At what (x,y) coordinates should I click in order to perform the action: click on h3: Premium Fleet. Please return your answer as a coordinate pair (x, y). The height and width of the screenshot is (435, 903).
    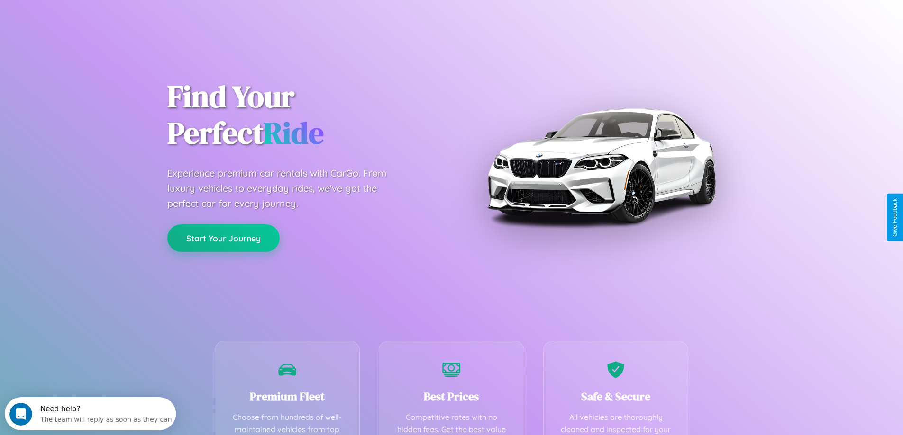
    Looking at the image, I should click on (287, 397).